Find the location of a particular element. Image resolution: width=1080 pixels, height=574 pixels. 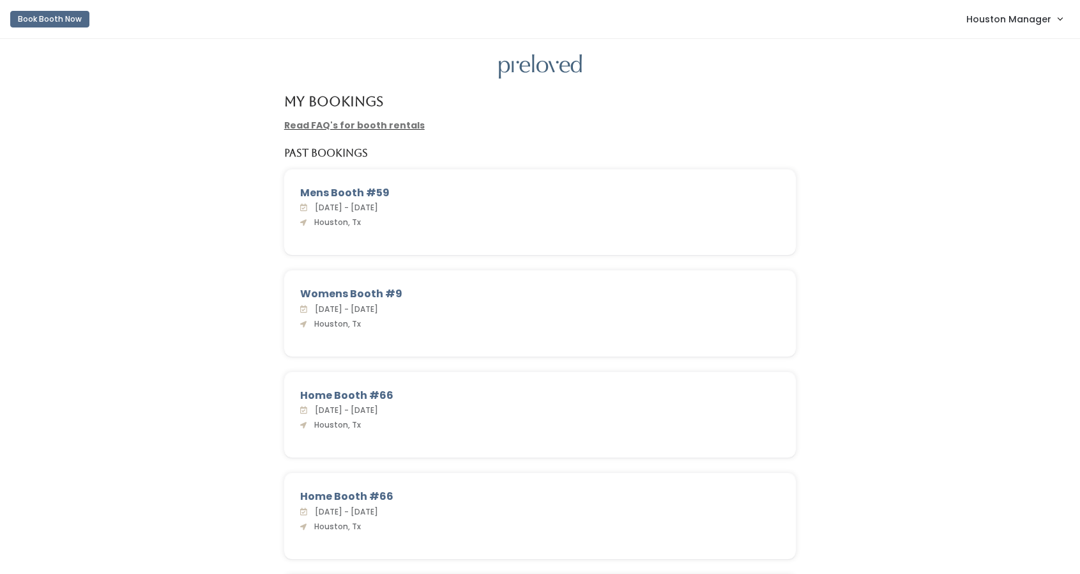

a: Houston Manager is located at coordinates (1015, 19).